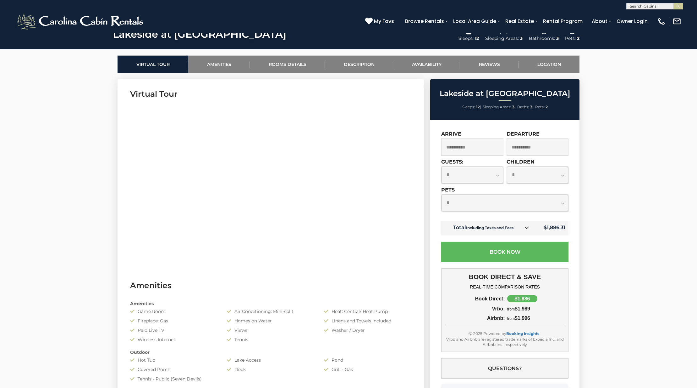  What do you see at coordinates (271, 286) in the screenshot?
I see `h3: Amenities` at bounding box center [271, 286].